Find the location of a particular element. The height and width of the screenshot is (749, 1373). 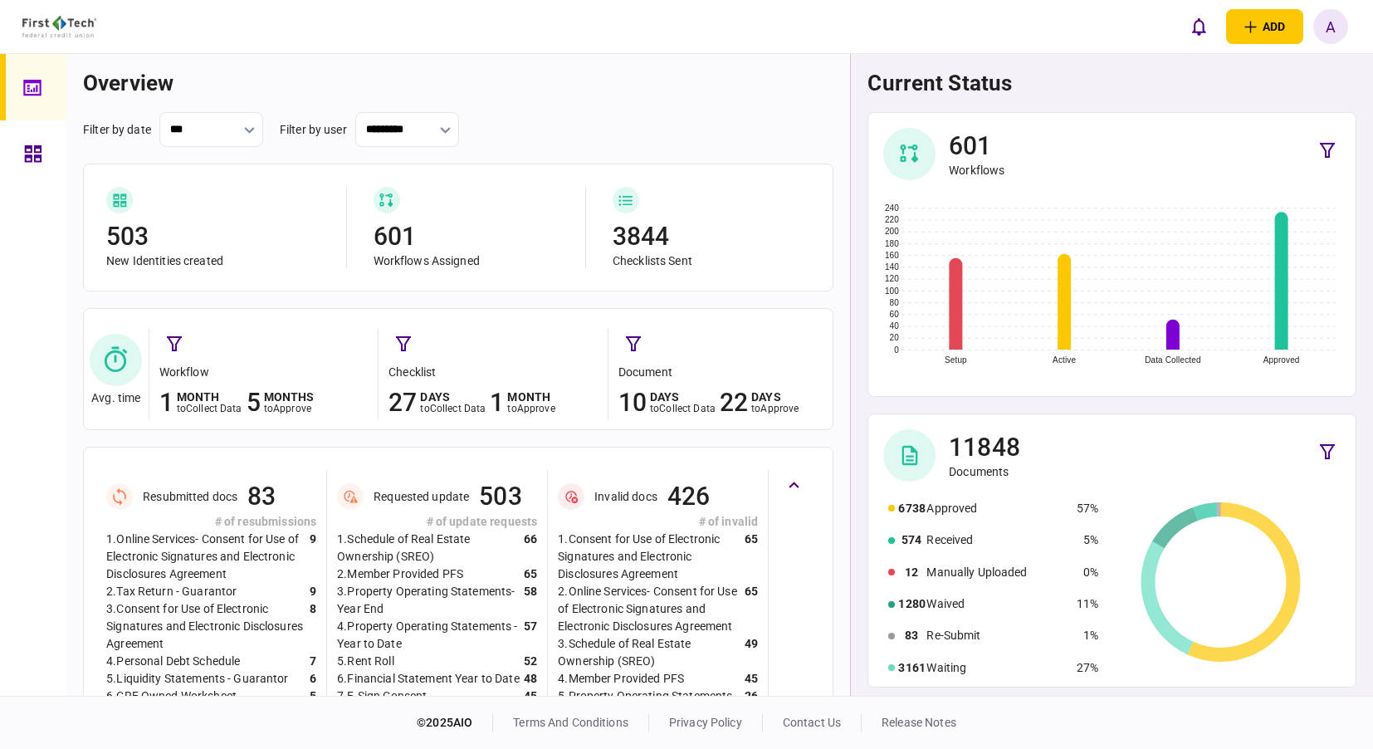

div: 4 . Personal Debt Schedule is located at coordinates (173, 661).